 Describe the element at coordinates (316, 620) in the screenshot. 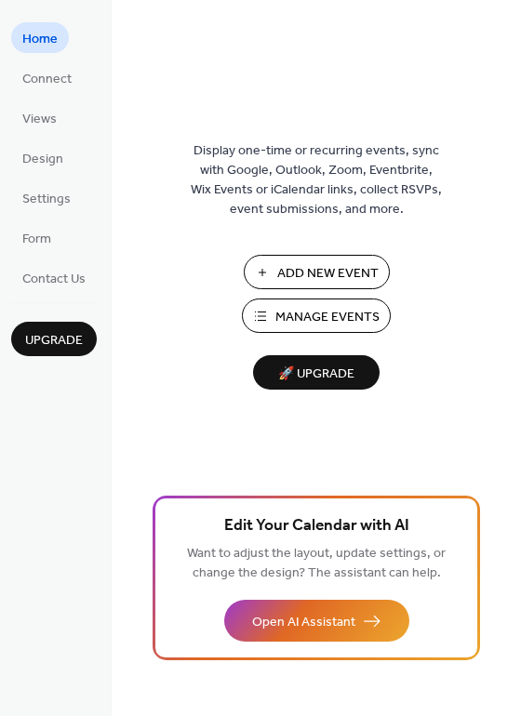

I see `button: Open AI Assistant` at that location.